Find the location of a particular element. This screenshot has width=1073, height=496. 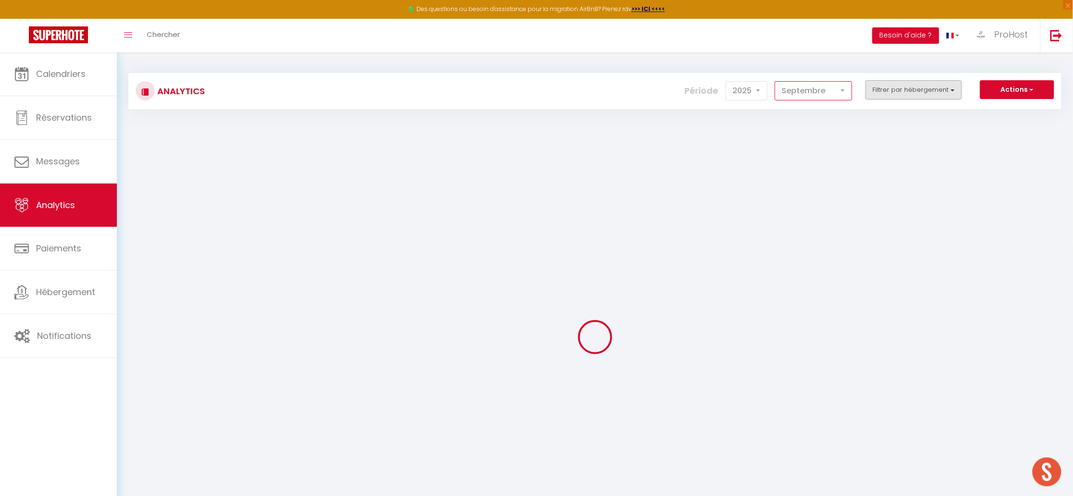

a: ... ProHost is located at coordinates (1003, 36).